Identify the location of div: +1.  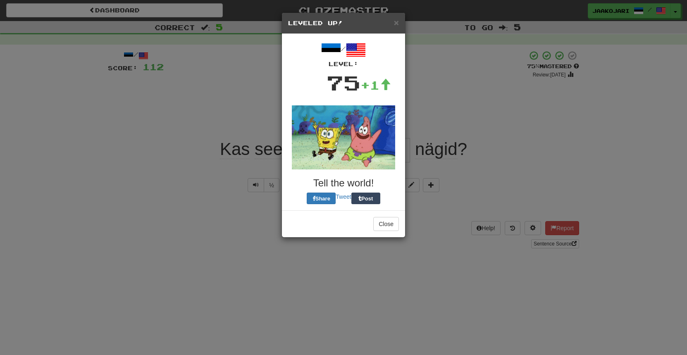
(376, 85).